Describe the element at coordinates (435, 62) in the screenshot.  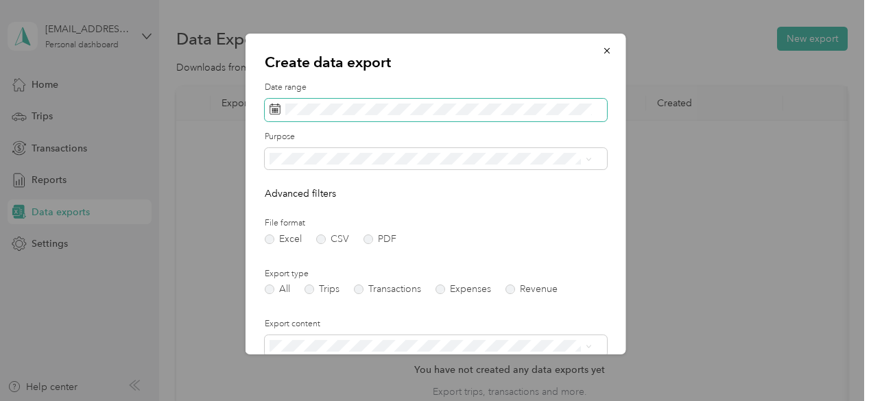
I see `p: Create data export` at that location.